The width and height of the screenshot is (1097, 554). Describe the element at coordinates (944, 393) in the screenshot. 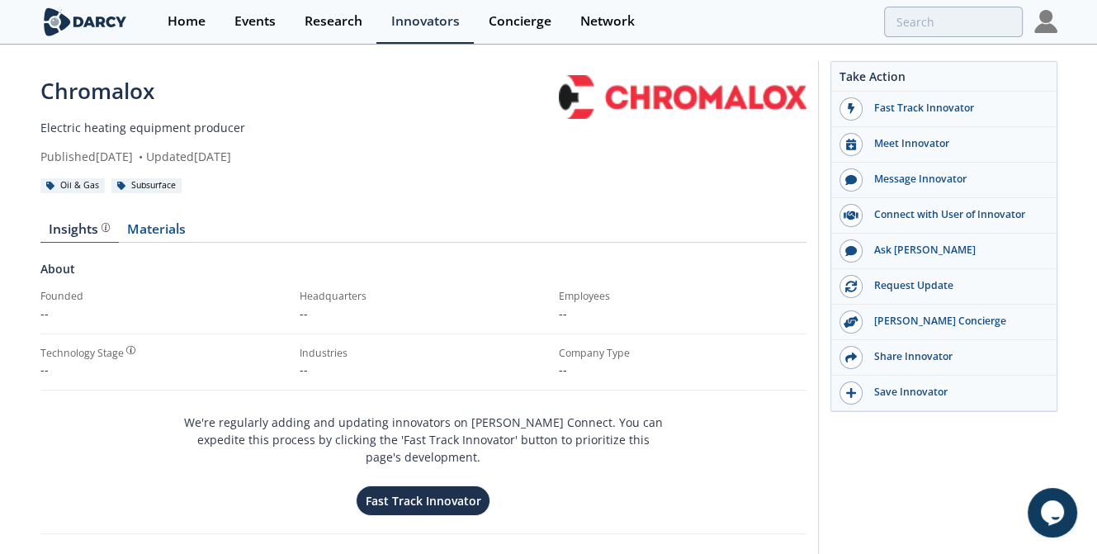

I see `button: Save Innovator` at that location.